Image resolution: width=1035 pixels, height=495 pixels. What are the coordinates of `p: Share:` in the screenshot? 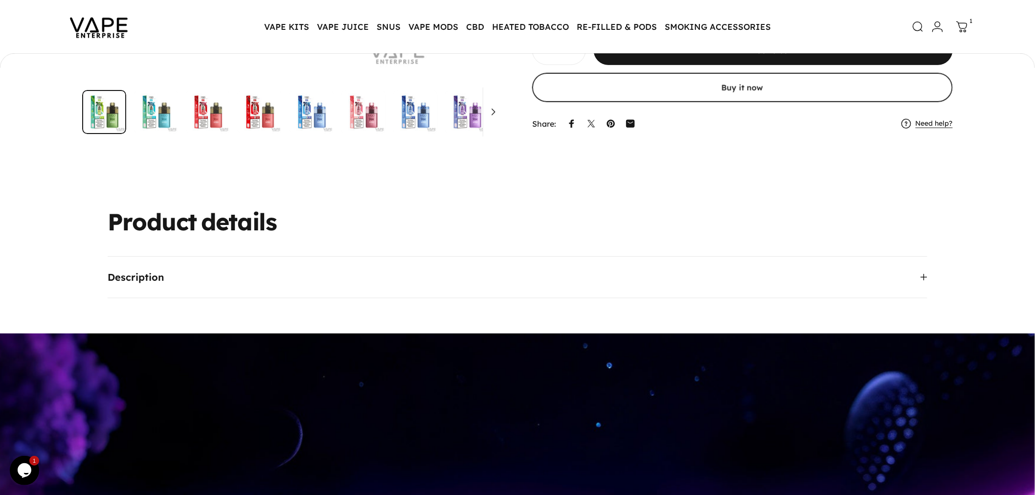 It's located at (544, 124).